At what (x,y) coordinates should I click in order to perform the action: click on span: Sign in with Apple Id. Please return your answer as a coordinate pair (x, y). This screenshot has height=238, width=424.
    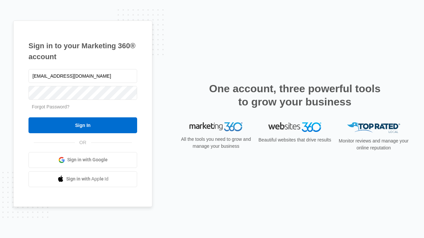
    Looking at the image, I should click on (87, 179).